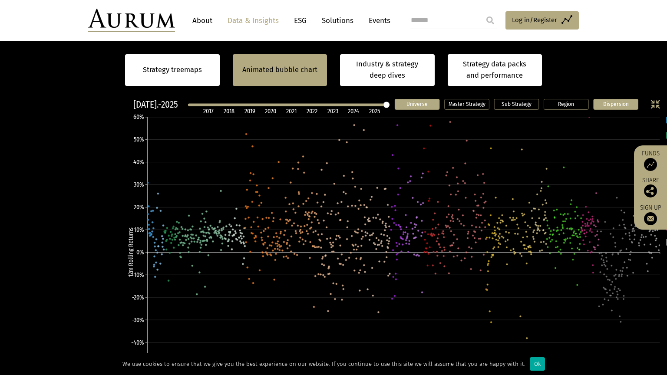 The image size is (667, 375). I want to click on a: Funds, so click(650, 160).